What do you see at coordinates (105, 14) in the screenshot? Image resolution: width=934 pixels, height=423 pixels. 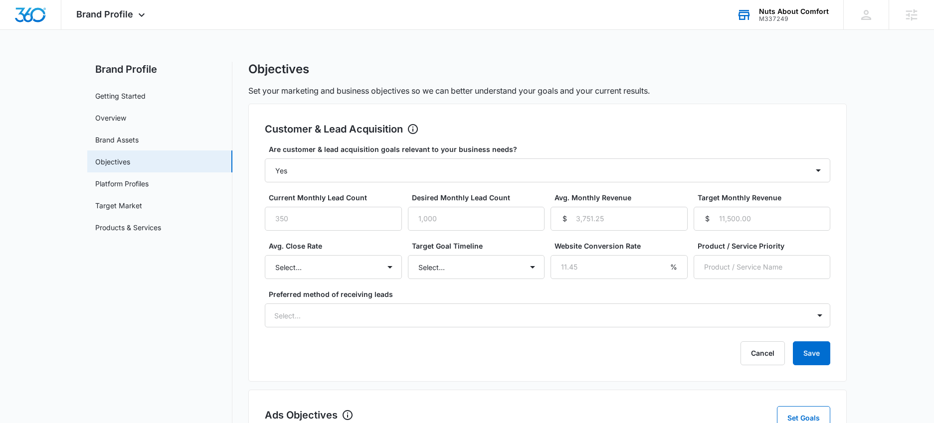 I see `span: Brand Profile` at bounding box center [105, 14].